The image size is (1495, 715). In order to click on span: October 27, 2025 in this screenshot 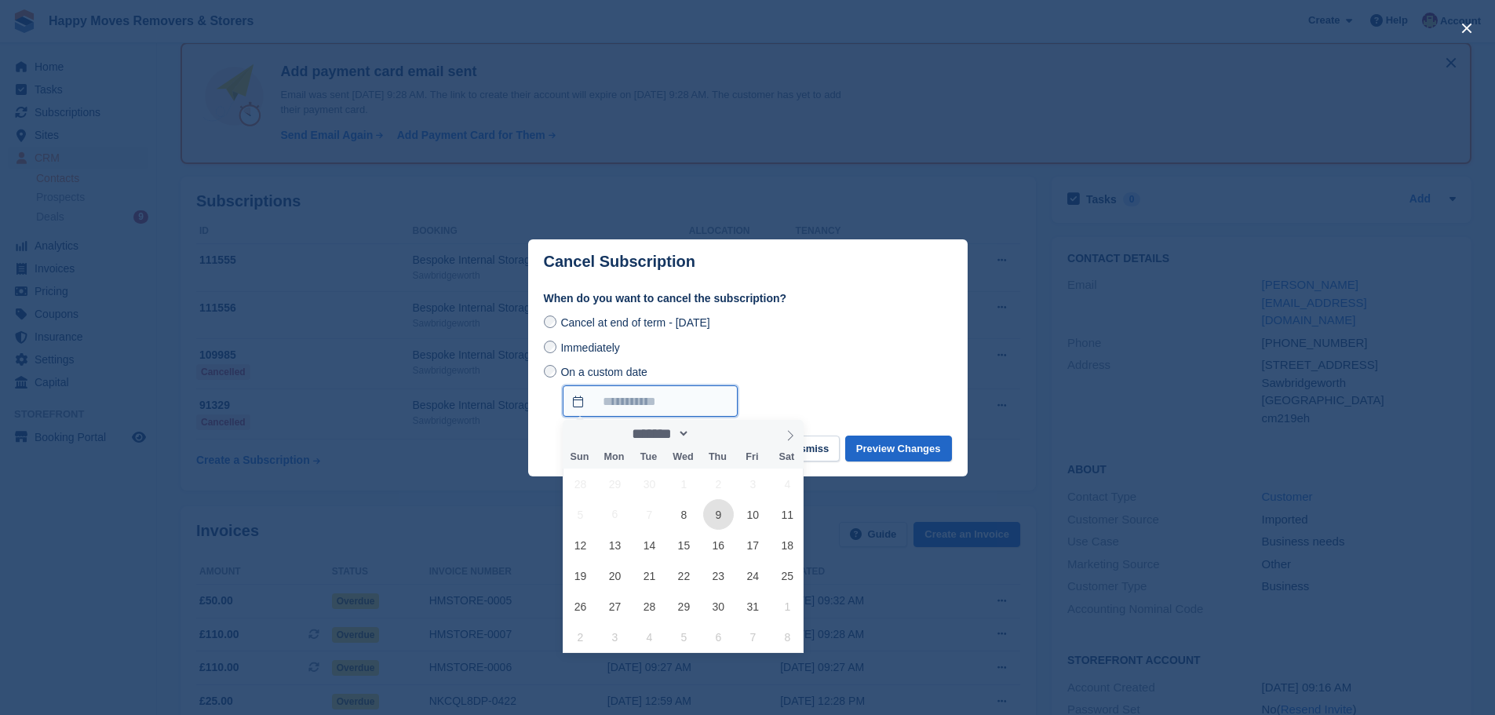, I will do `click(615, 606)`.